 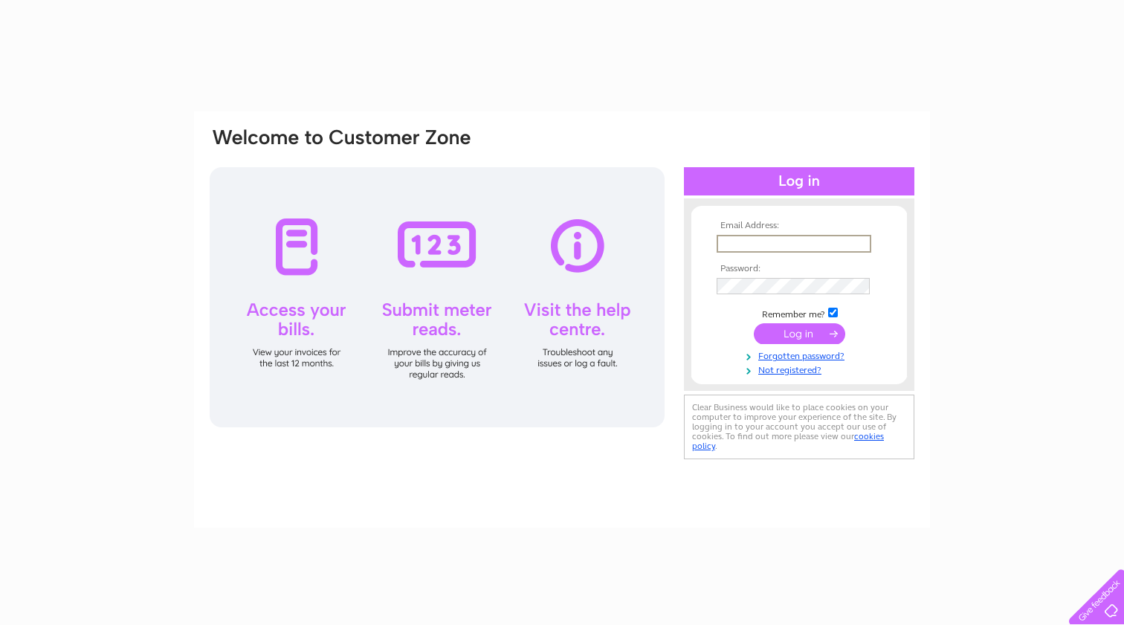 I want to click on a: cookies policy, so click(x=788, y=441).